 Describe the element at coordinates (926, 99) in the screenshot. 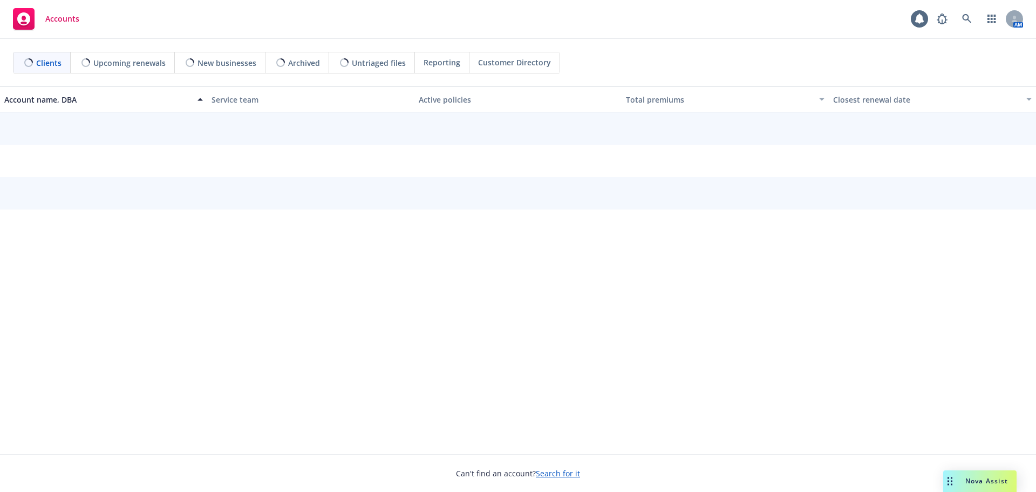

I see `div: Closest renewal date` at that location.